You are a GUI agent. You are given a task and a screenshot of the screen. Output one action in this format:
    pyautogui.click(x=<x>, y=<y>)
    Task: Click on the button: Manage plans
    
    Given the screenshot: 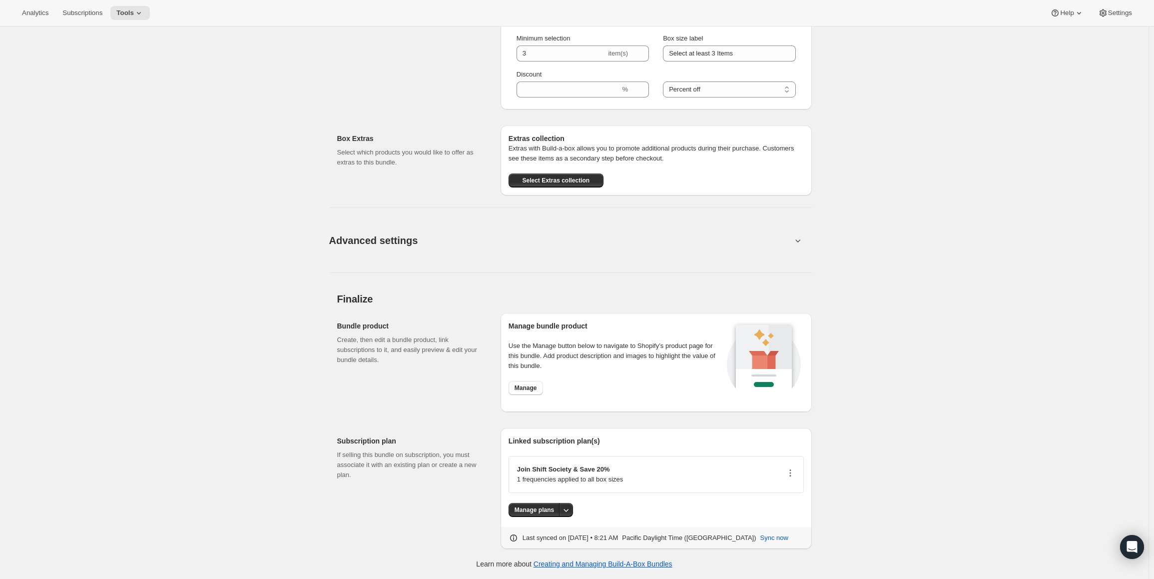 What is the action you would take?
    pyautogui.click(x=534, y=510)
    